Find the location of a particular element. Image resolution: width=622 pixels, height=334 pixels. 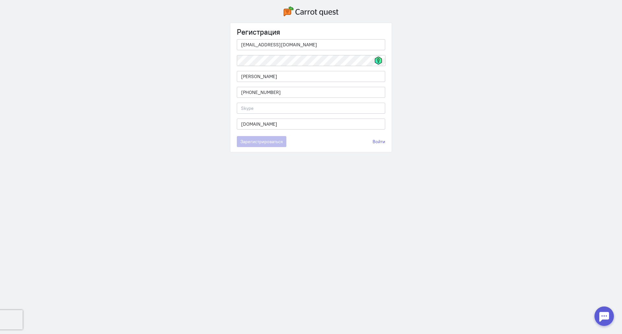

input: Skype is located at coordinates (311, 108).